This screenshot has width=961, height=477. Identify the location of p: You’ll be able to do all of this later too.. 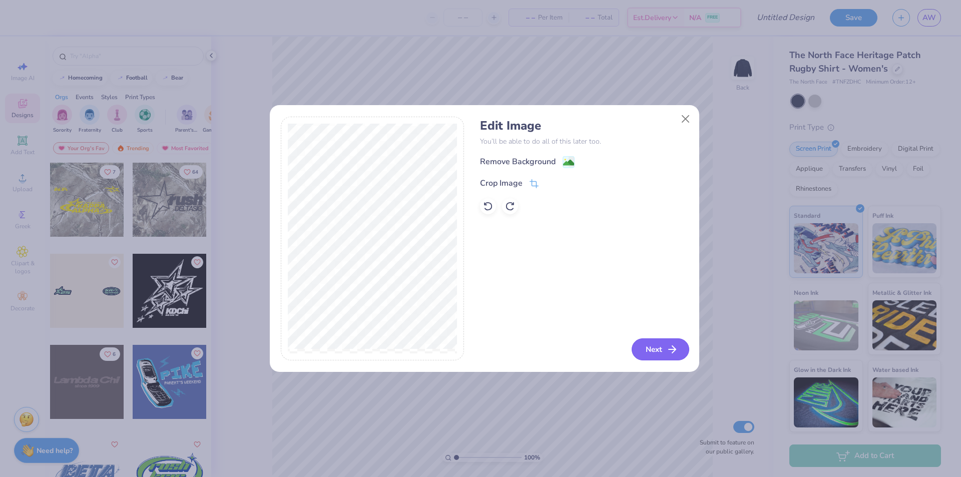
(584, 141).